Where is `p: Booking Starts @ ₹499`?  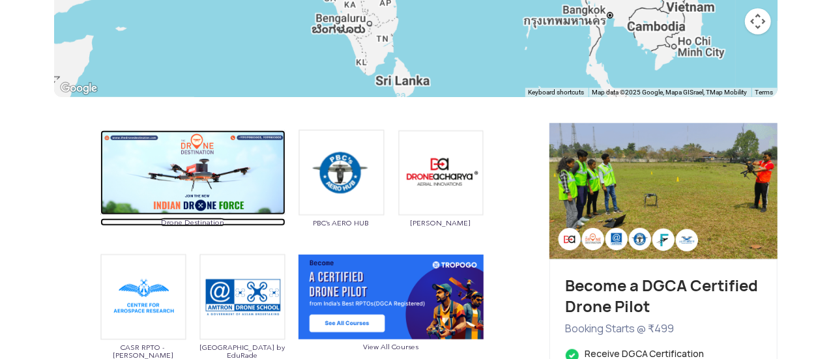
p: Booking Starts @ ₹499 is located at coordinates (663, 329).